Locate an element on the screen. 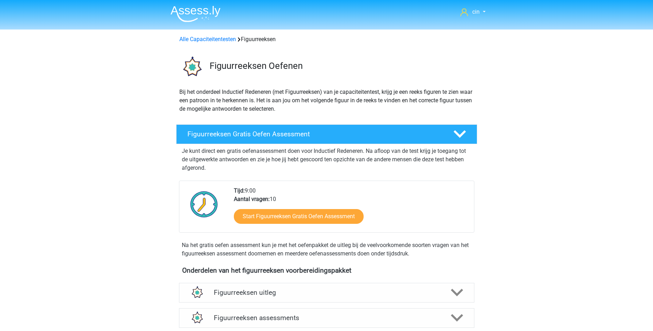 This screenshot has width=653, height=331. div: 9:00 10 is located at coordinates (351, 210).